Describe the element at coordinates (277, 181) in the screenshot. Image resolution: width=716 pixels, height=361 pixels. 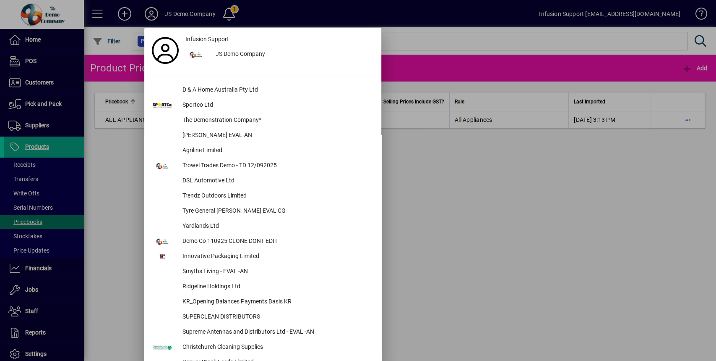
I see `div: DSL Automotive Ltd` at that location.